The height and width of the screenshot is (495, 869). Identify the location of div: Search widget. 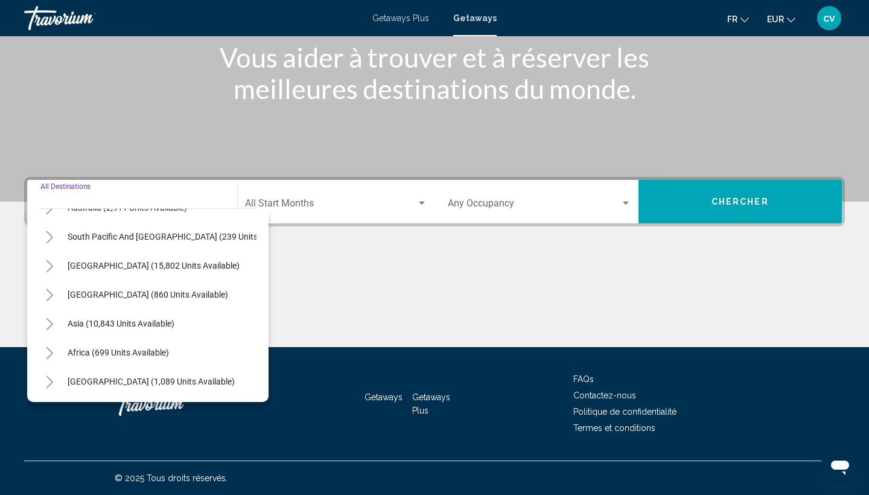
(434, 201).